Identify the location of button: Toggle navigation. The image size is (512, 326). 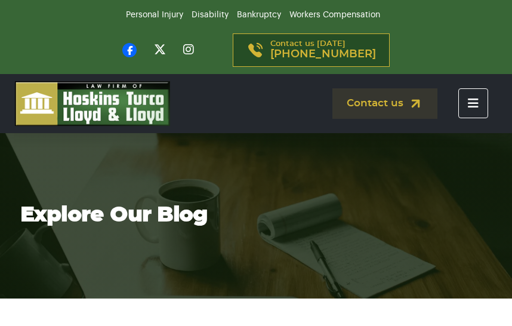
(473, 103).